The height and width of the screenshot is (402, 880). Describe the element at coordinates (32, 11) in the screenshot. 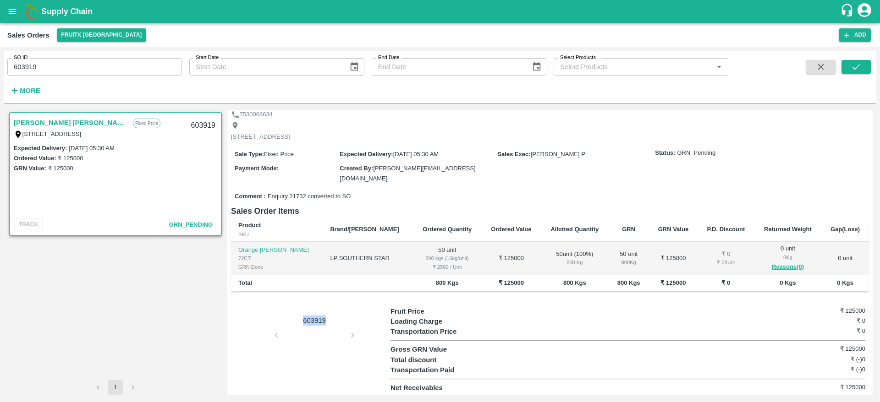

I see `img: logo` at that location.